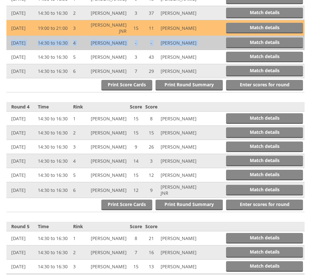 Image resolution: width=311 pixels, height=275 pixels. I want to click on td: 29, so click(151, 71).